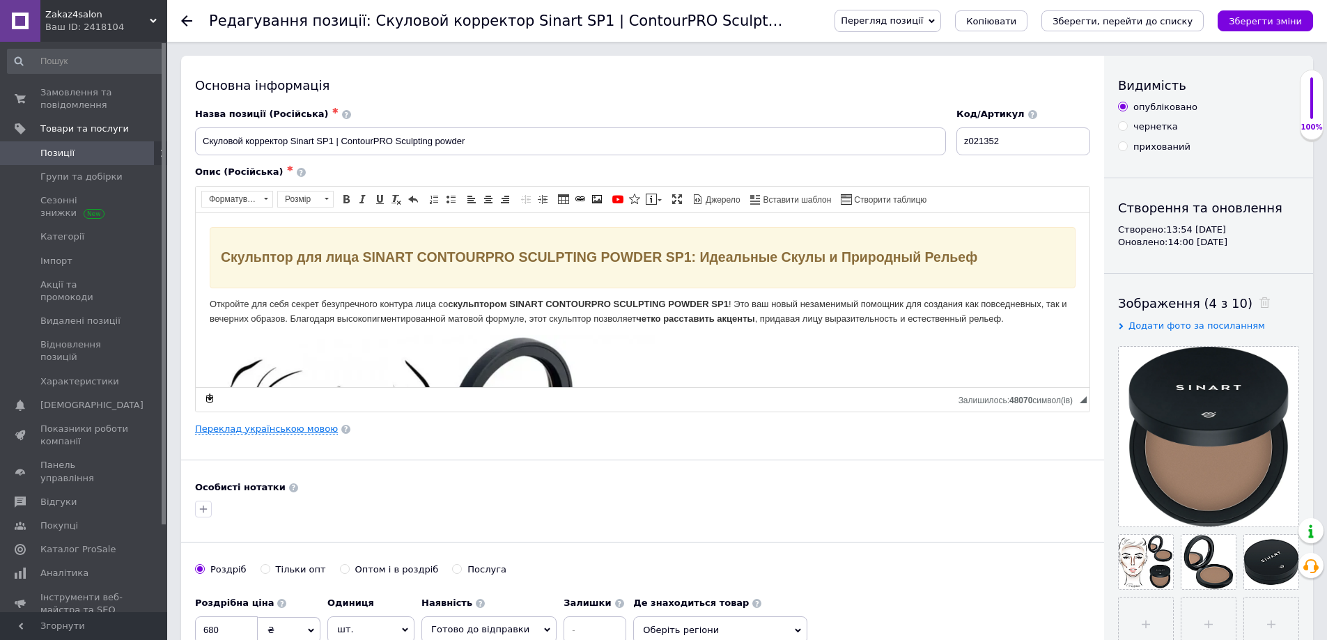 The image size is (1327, 640). What do you see at coordinates (597, 199) in the screenshot?
I see `a: Зображення` at bounding box center [597, 199].